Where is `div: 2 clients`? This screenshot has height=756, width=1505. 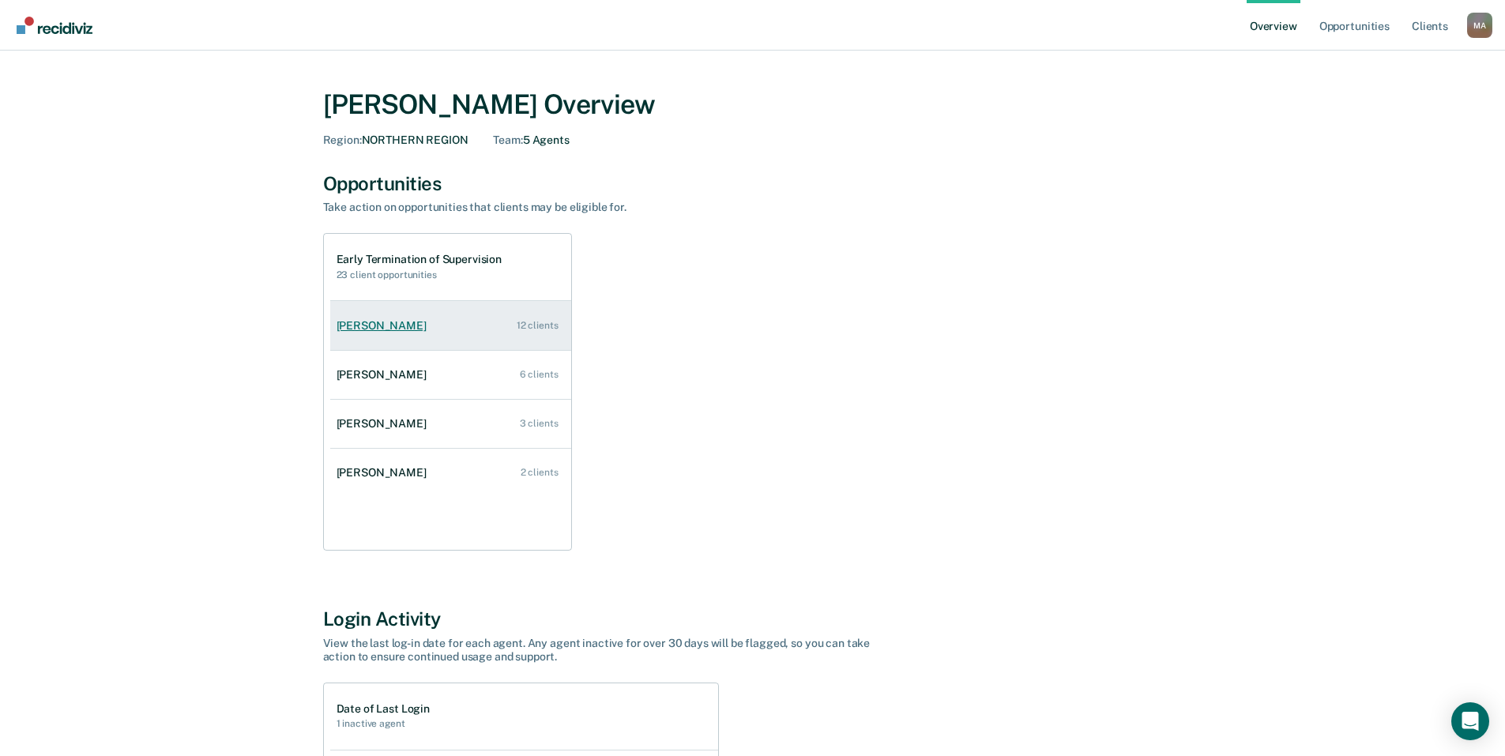 div: 2 clients is located at coordinates (539, 472).